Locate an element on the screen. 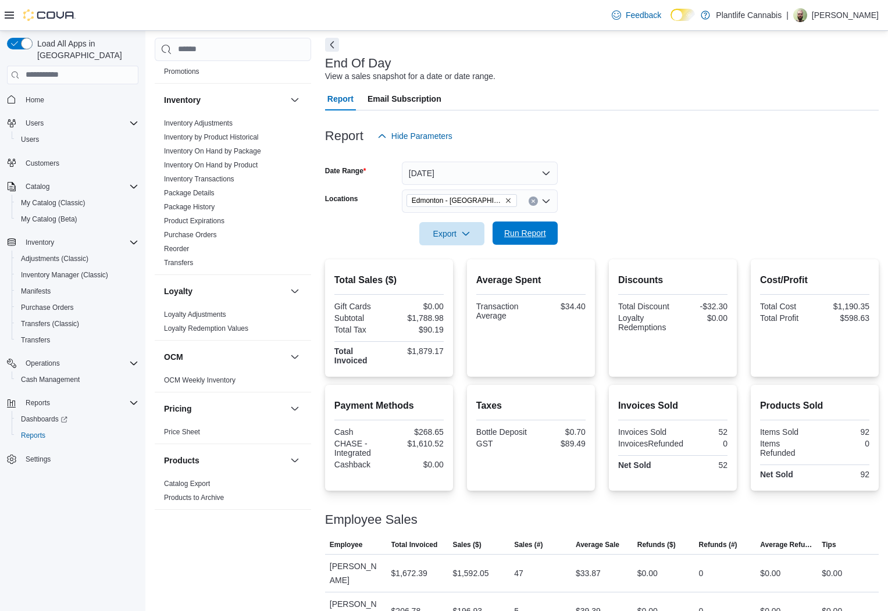 This screenshot has width=888, height=611. button: Purchase Orders is located at coordinates (77, 308).